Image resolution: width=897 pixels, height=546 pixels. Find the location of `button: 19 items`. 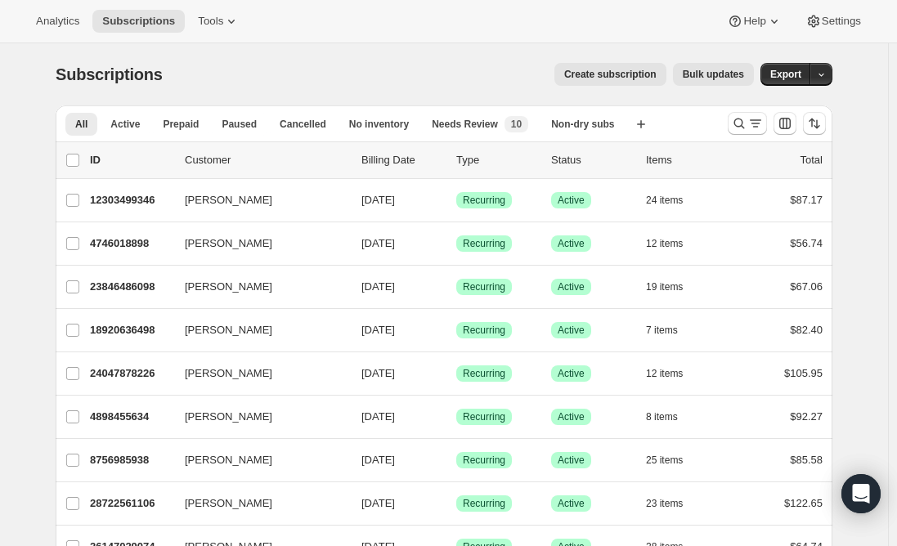

button: 19 items is located at coordinates (673, 287).